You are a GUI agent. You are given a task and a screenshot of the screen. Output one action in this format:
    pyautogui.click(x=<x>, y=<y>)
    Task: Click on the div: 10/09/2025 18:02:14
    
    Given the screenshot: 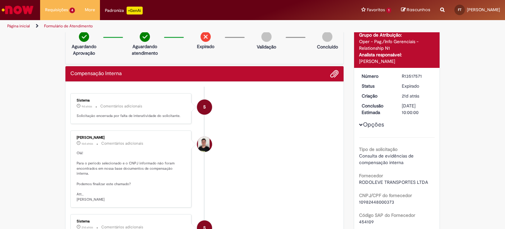 What is the action you would take?
    pyautogui.click(x=417, y=96)
    